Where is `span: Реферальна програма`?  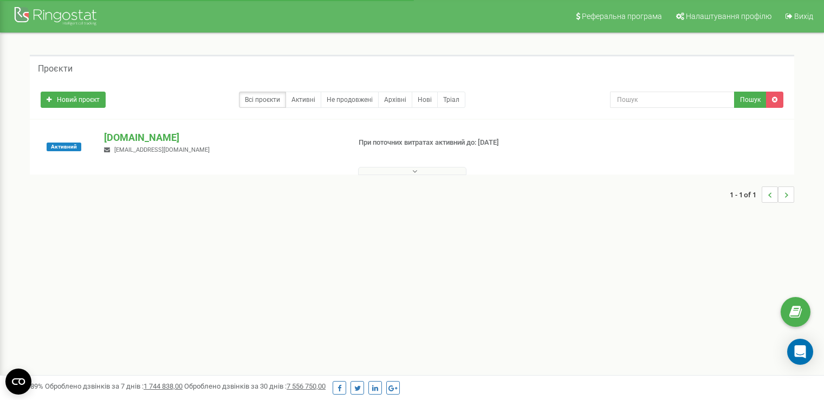
span: Реферальна програма is located at coordinates (622, 16).